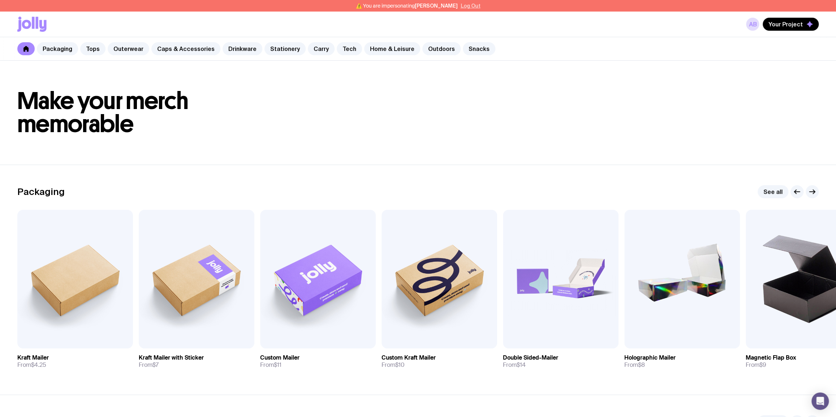 Image resolution: width=836 pixels, height=417 pixels. Describe the element at coordinates (242, 49) in the screenshot. I see `a: Drinkware` at that location.